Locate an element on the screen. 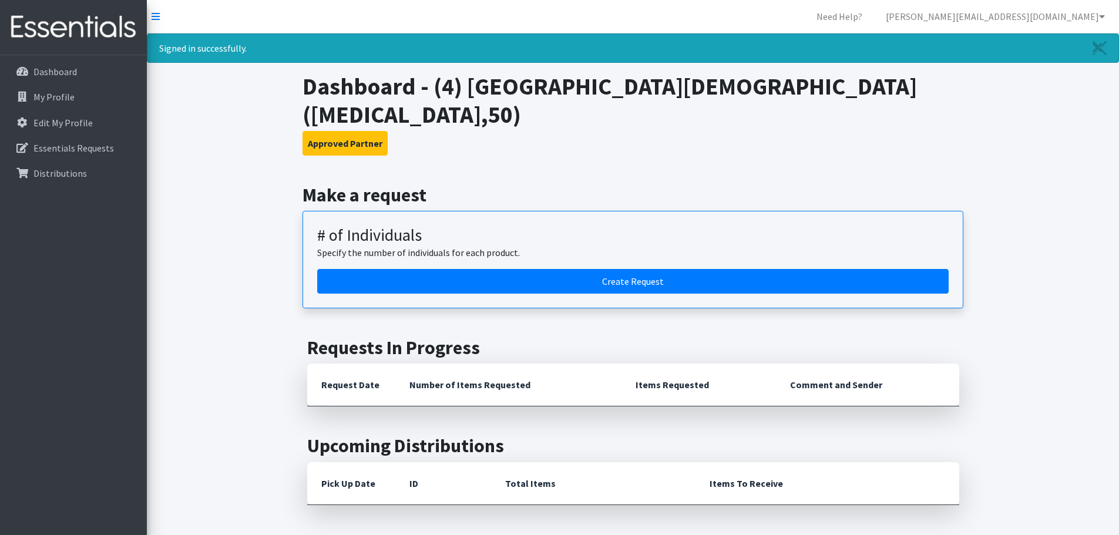  h2: Requests In Progress is located at coordinates (633, 348).